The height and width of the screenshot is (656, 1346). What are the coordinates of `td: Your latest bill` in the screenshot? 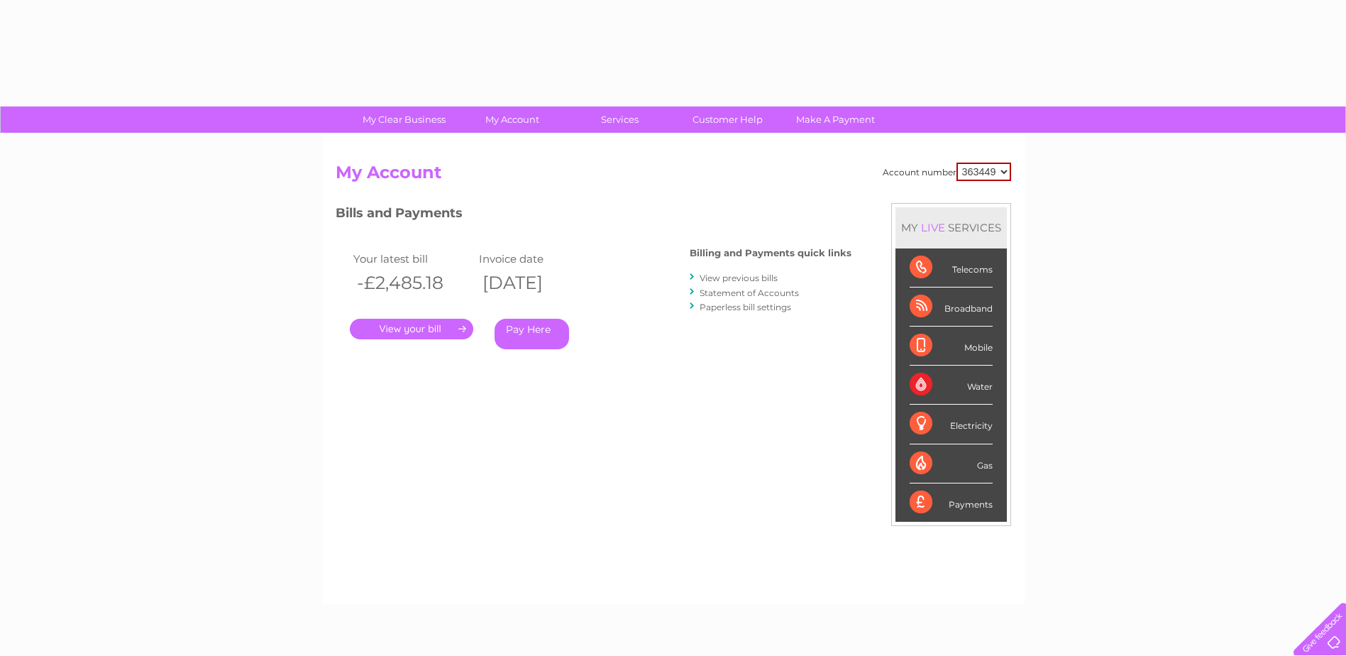 It's located at (413, 258).